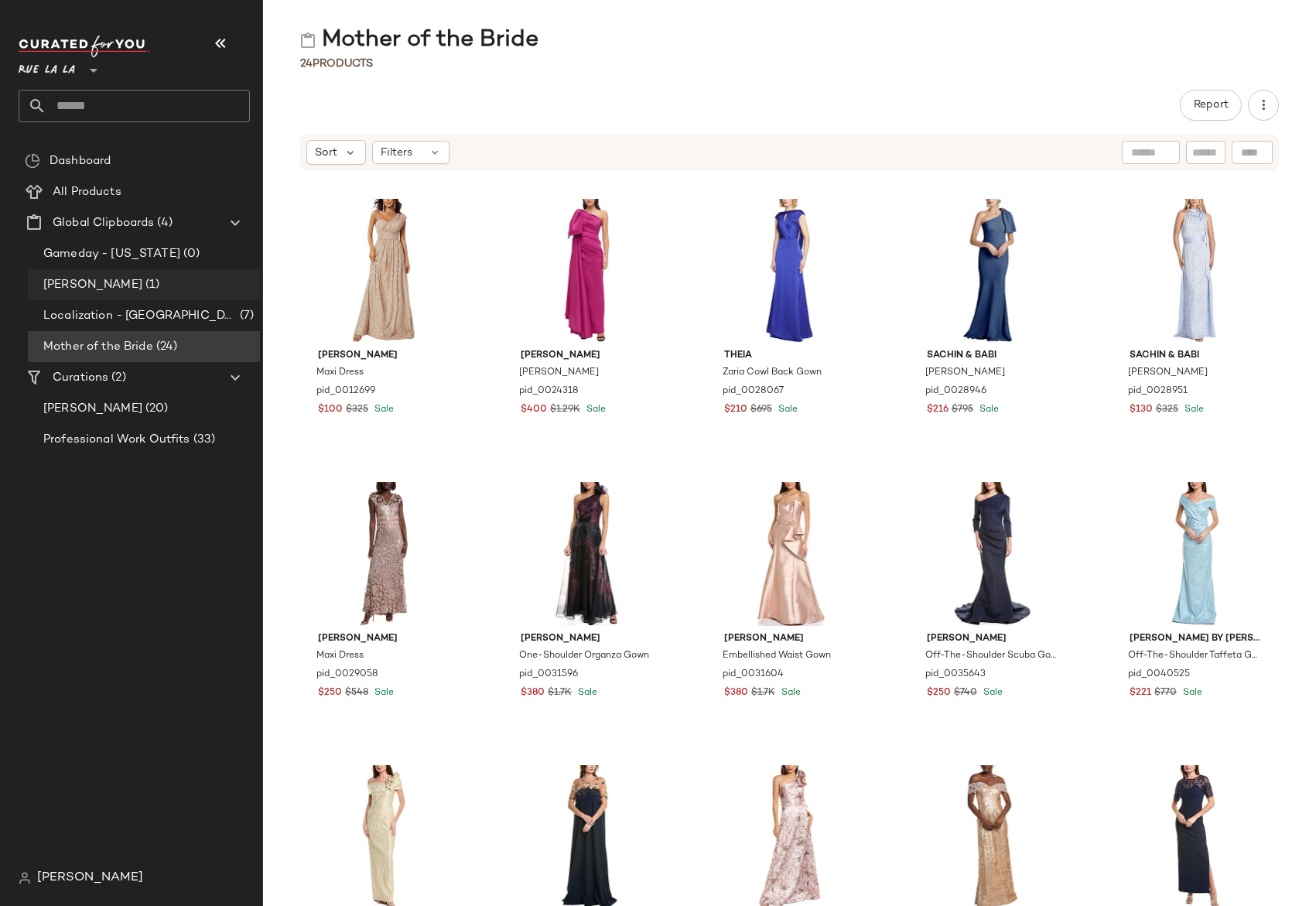 This screenshot has width=1316, height=906. Describe the element at coordinates (955, 392) in the screenshot. I see `span: pid_0028946` at that location.